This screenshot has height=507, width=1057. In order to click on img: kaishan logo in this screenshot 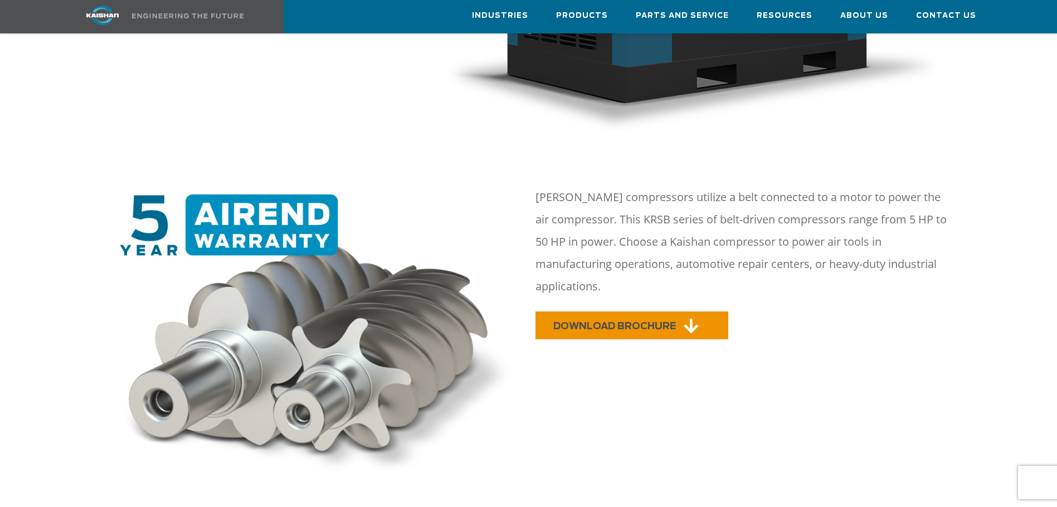, I will do `click(103, 15)`.